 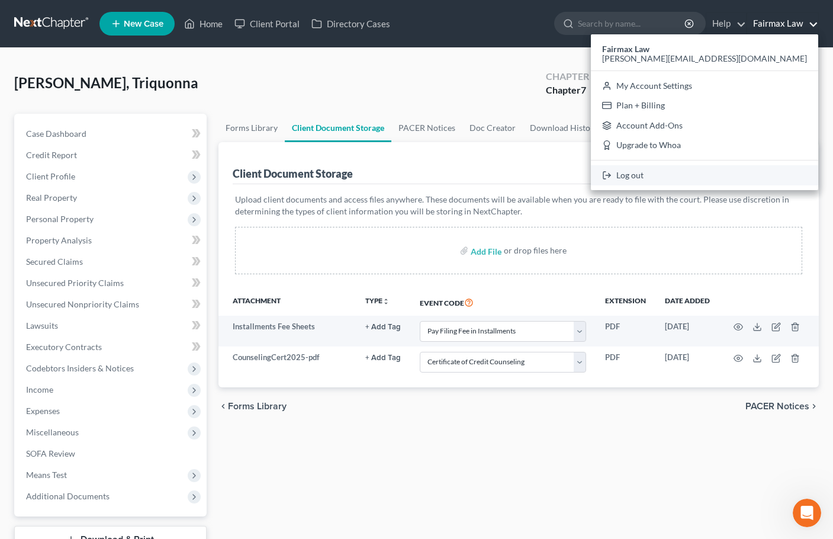 I want to click on span: Adding Income, so click(x=54, y=174).